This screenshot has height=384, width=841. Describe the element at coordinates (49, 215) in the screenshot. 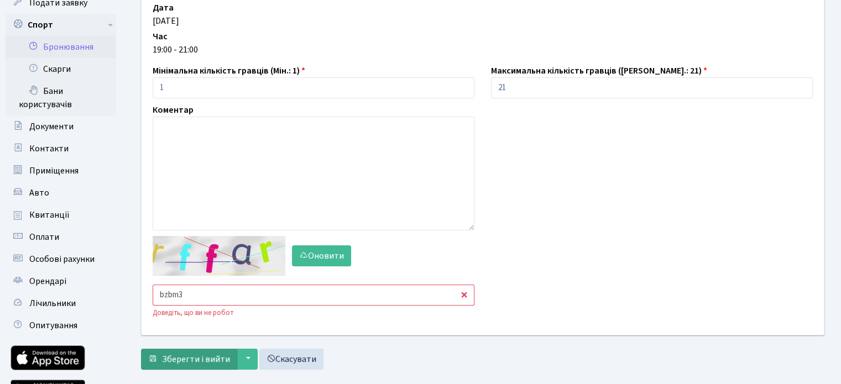

I see `span: Квитанції` at that location.